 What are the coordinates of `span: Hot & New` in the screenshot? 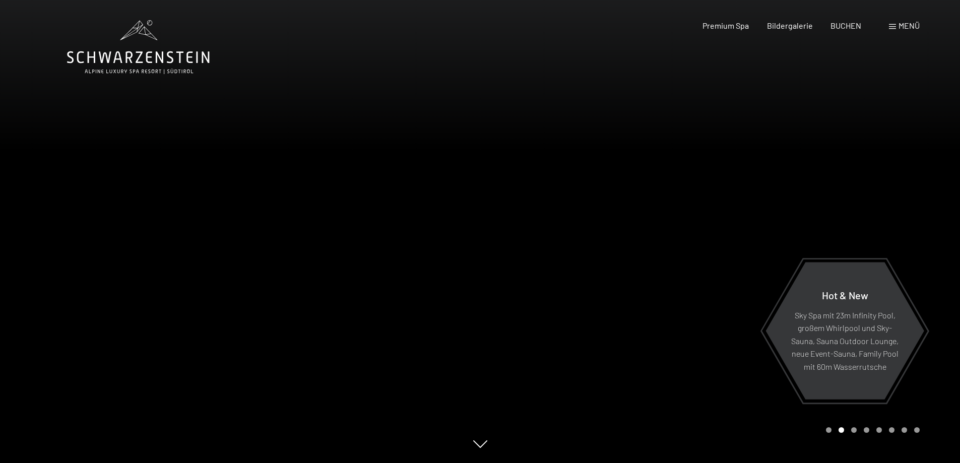 It's located at (845, 295).